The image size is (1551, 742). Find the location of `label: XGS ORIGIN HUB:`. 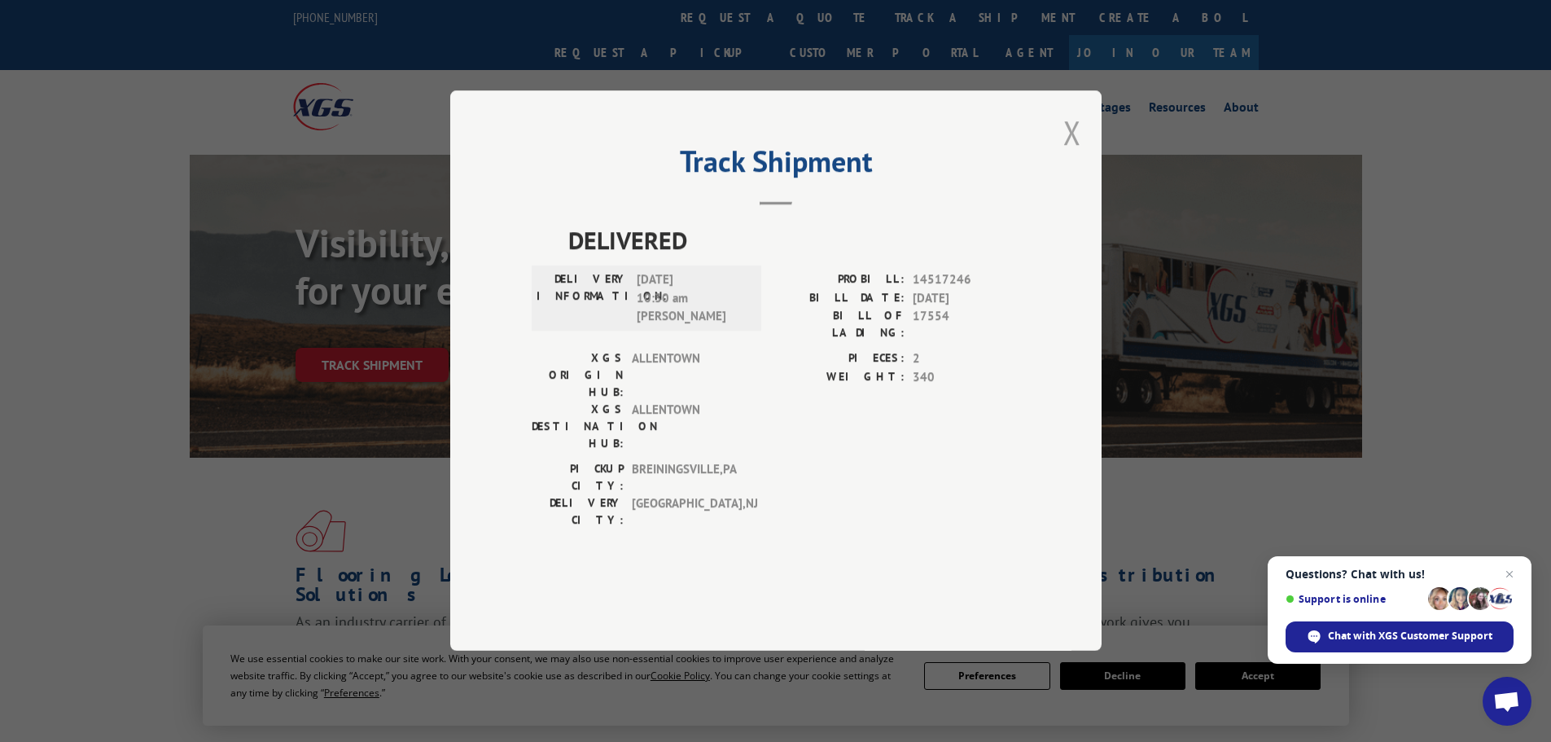

label: XGS ORIGIN HUB: is located at coordinates (577, 375).